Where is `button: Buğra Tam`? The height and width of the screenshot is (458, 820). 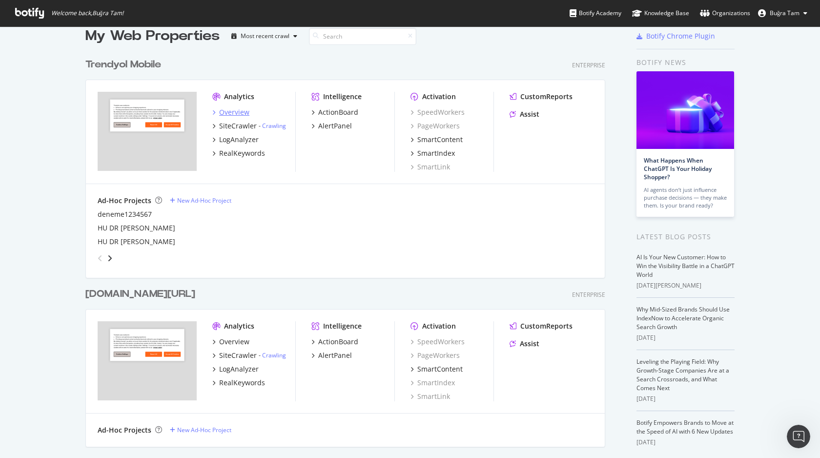 button: Buğra Tam is located at coordinates (782, 13).